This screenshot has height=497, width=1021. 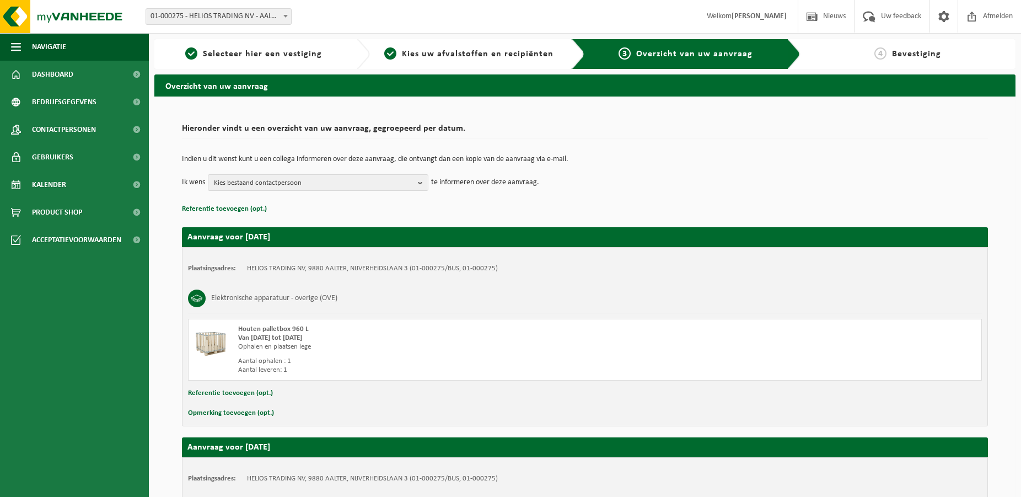 What do you see at coordinates (211, 341) in the screenshot?
I see `img: PB-WB-0960-WDN-00-00.png` at bounding box center [211, 341].